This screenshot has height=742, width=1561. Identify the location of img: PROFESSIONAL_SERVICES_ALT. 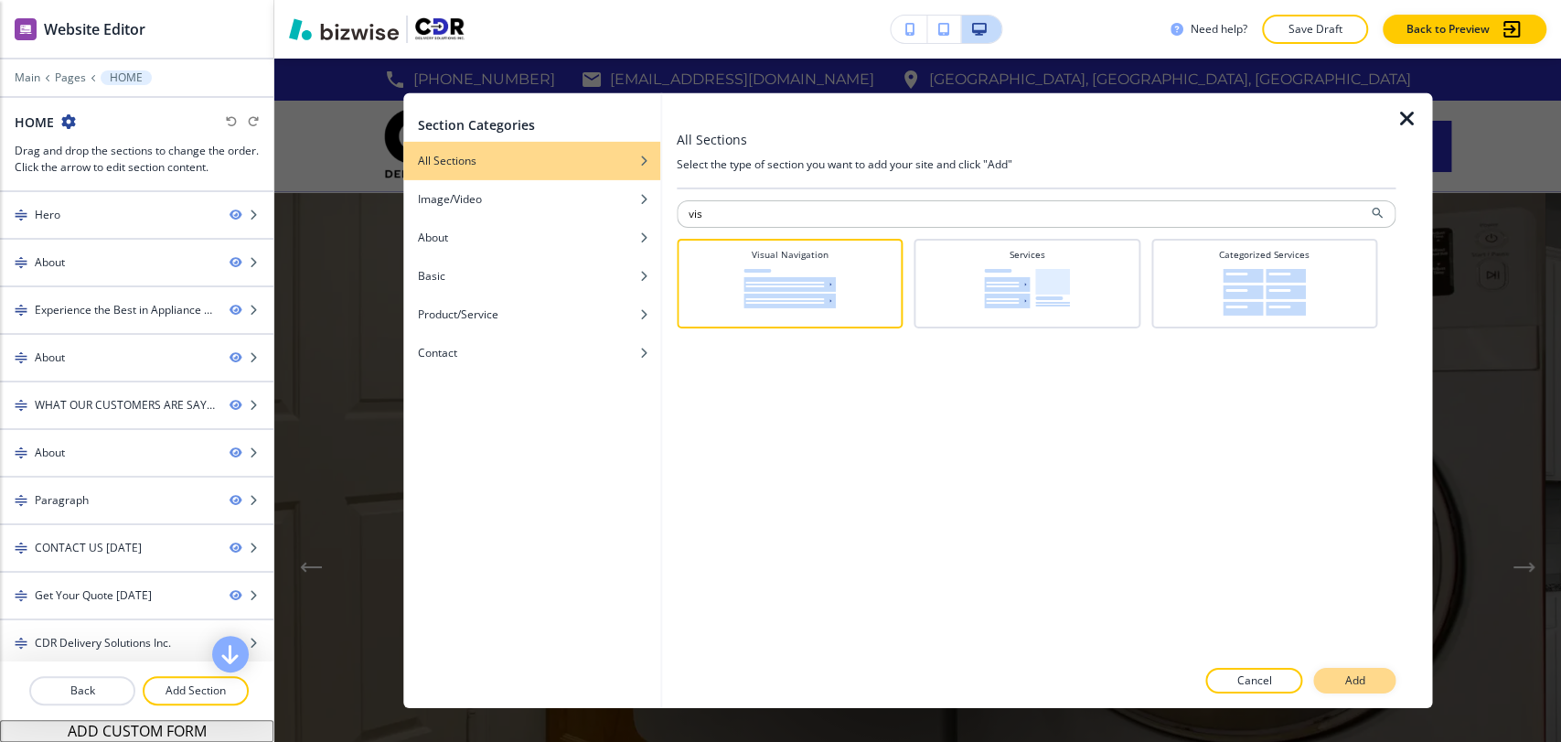
(1027, 287).